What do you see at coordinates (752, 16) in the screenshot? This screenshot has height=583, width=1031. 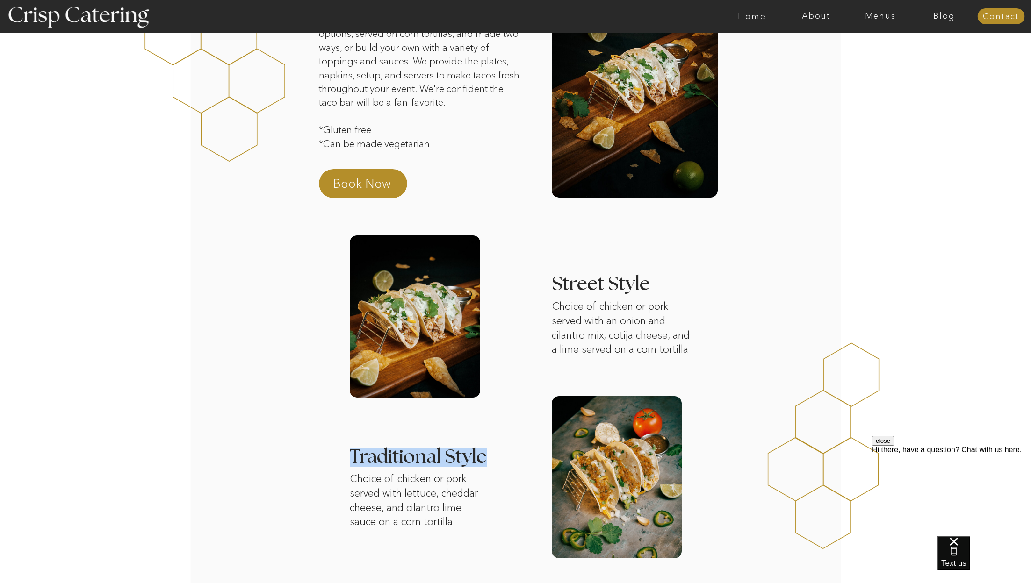 I see `a: Home` at bounding box center [752, 16].